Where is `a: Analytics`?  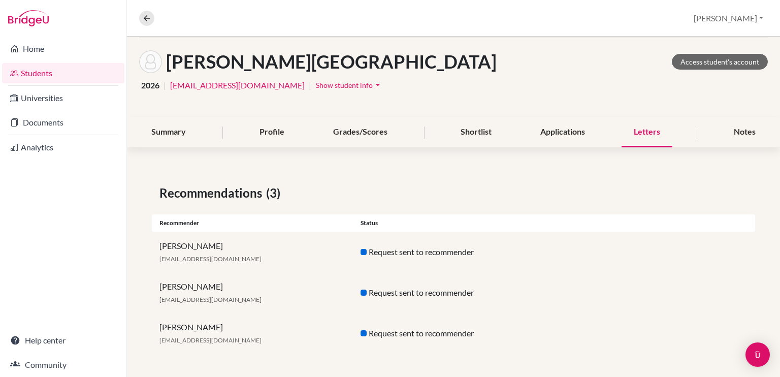
a: Analytics is located at coordinates (63, 147).